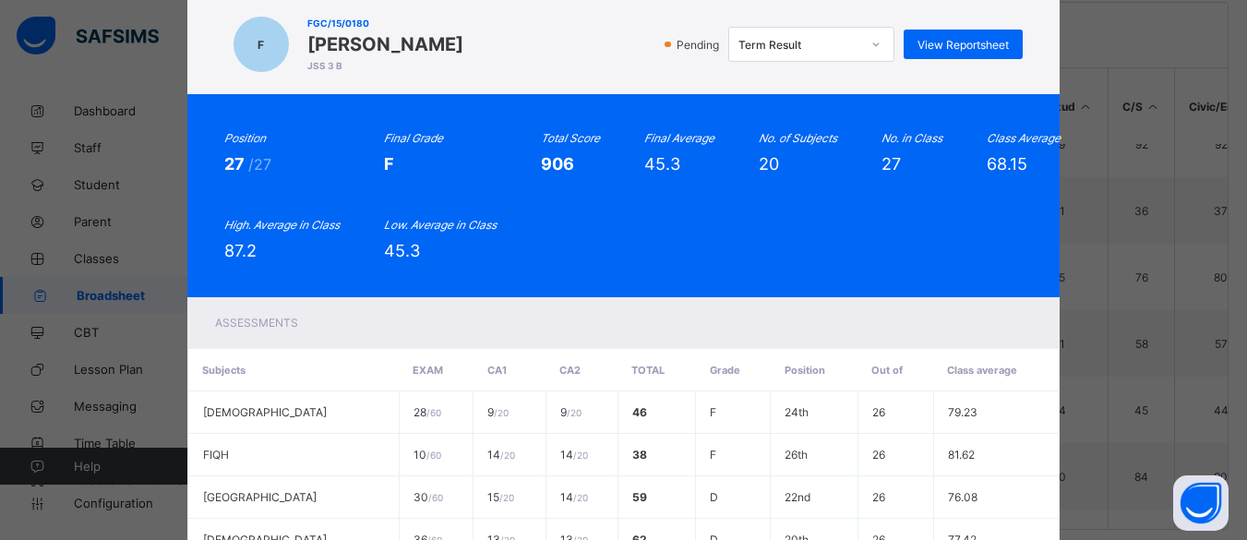  What do you see at coordinates (648, 370) in the screenshot?
I see `span: Total` at bounding box center [648, 370].